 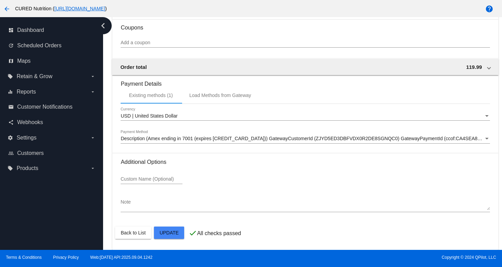 I want to click on button: Update, so click(x=169, y=233).